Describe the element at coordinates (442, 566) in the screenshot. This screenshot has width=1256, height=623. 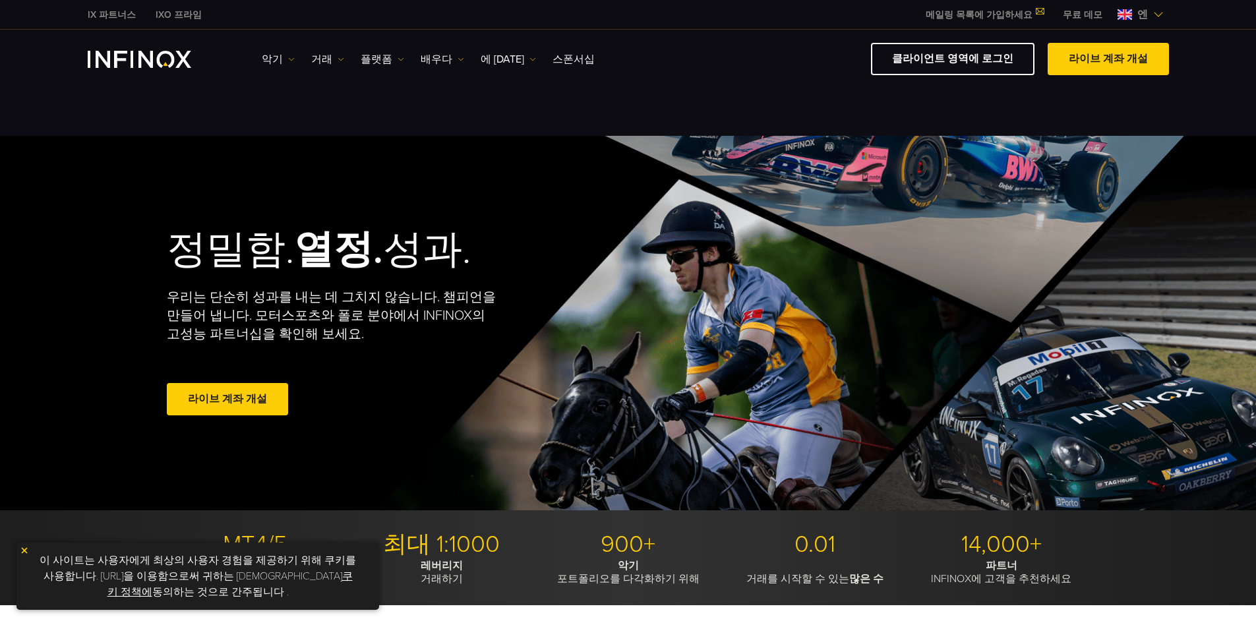
I see `font: 레버리지` at that location.